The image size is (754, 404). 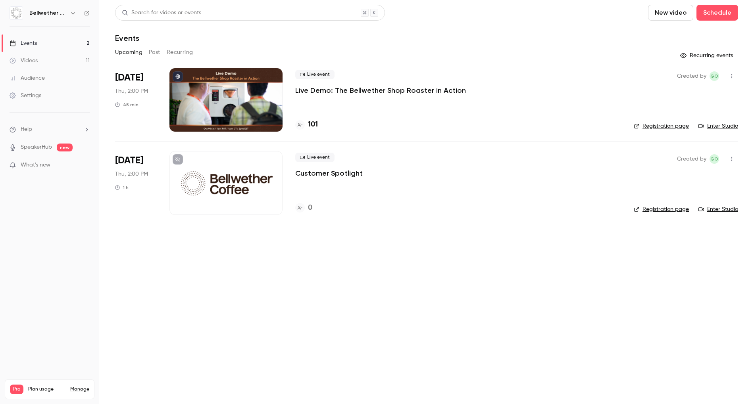 What do you see at coordinates (26, 129) in the screenshot?
I see `span: Help` at bounding box center [26, 129].